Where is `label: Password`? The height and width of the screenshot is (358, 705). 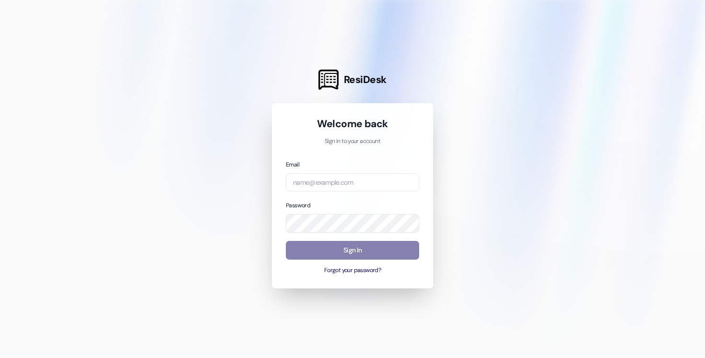
label: Password is located at coordinates (298, 205).